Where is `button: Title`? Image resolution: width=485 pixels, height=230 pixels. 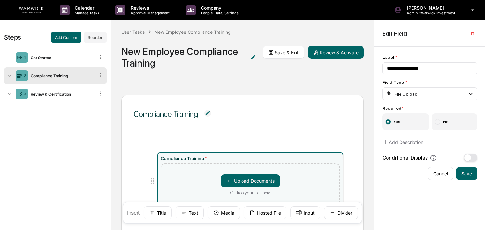 button: Title is located at coordinates (158, 213).